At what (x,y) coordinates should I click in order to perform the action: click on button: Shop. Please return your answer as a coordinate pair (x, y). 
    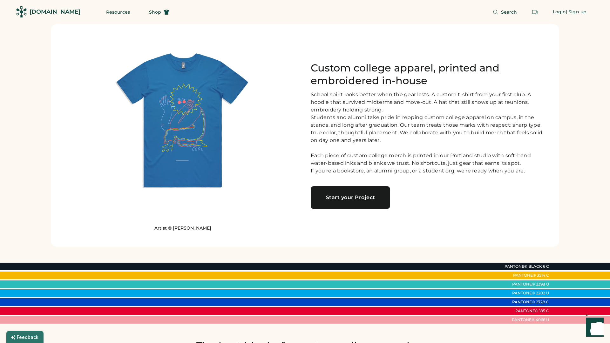
    Looking at the image, I should click on (159, 12).